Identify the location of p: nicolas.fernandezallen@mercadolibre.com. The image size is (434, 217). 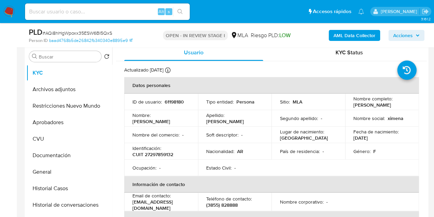
(400, 11).